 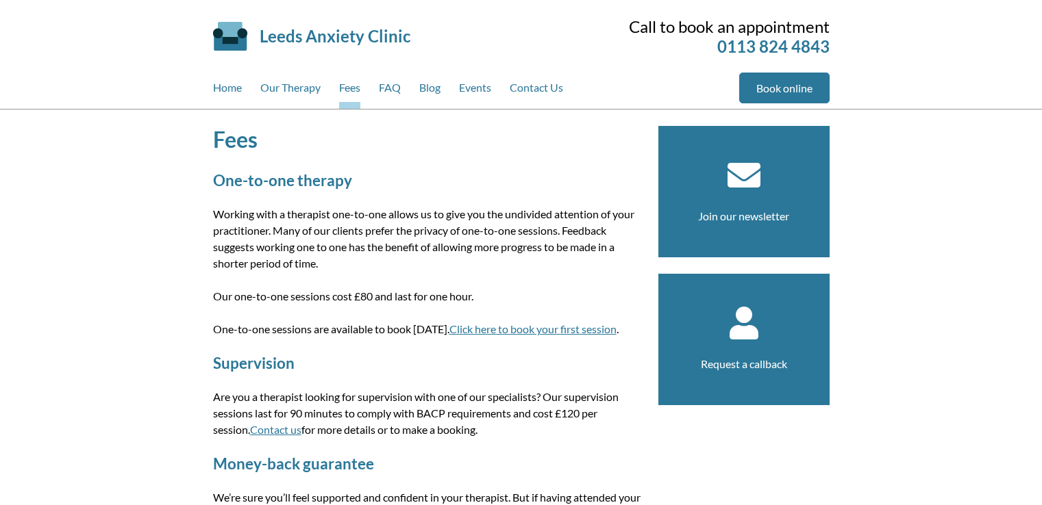 What do you see at coordinates (744, 364) in the screenshot?
I see `a: Request a callback` at bounding box center [744, 364].